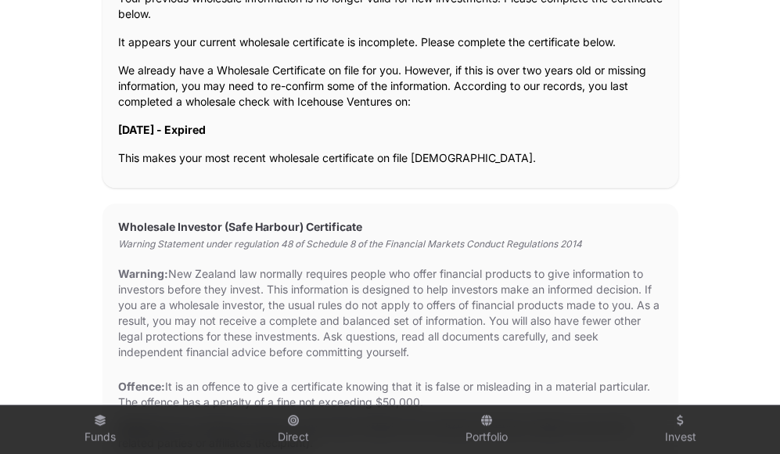 Image resolution: width=780 pixels, height=454 pixels. I want to click on h2: Wholesale Investor (Safe Harbour) Certificate, so click(391, 227).